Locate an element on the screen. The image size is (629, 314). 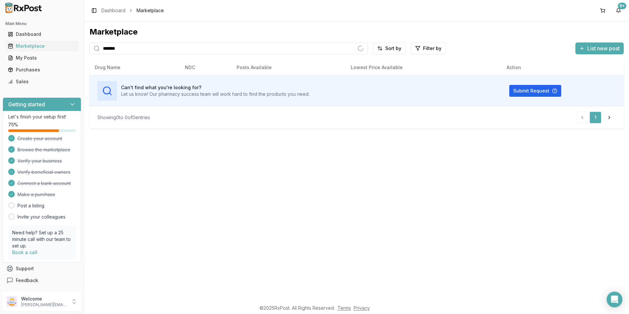
span: Marketplace is located at coordinates (150, 11).